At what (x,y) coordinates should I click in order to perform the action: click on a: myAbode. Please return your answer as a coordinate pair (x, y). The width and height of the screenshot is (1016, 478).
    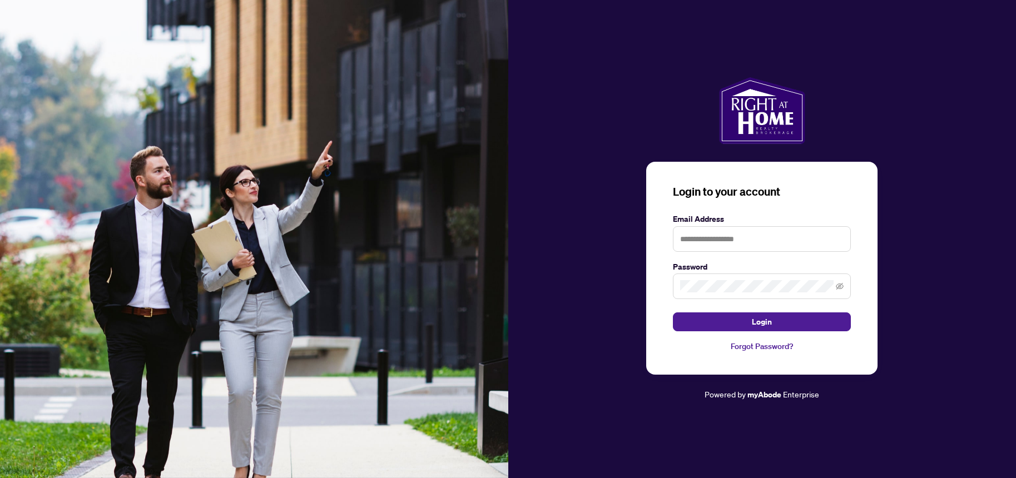
    Looking at the image, I should click on (764, 395).